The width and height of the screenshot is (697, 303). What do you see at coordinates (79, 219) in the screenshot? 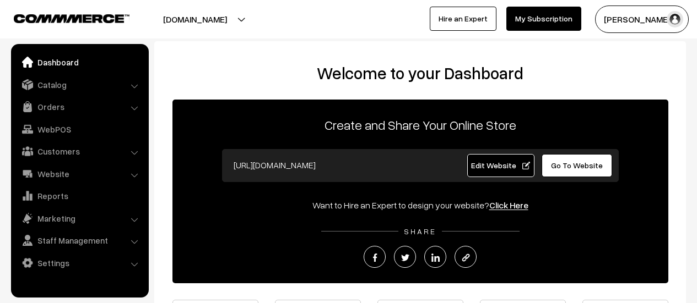
I see `a: Marketing` at bounding box center [79, 219].